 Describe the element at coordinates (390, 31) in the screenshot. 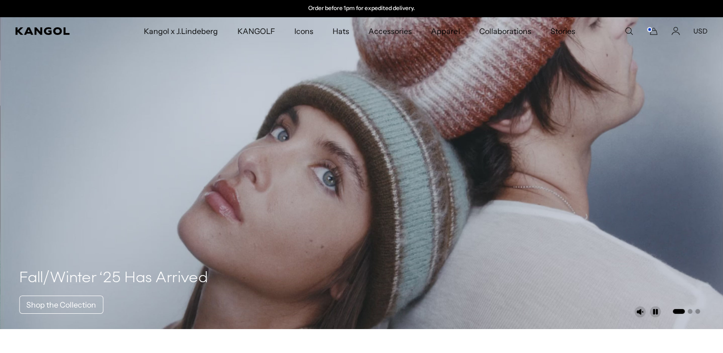

I see `span: Accessories` at that location.